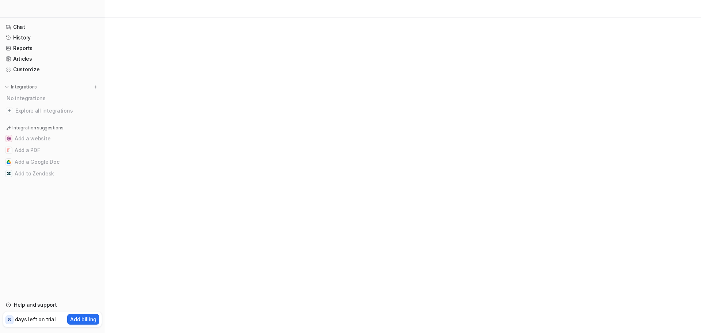 Image resolution: width=701 pixels, height=333 pixels. I want to click on button: Integrations, so click(21, 87).